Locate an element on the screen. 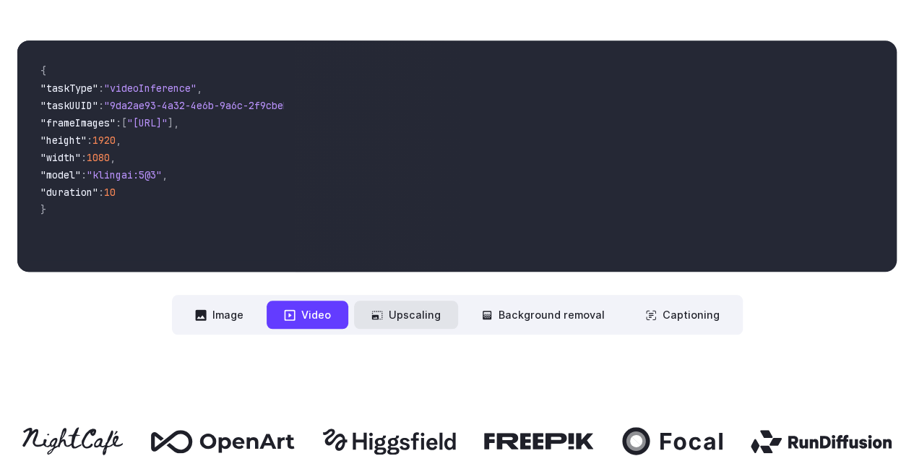 Image resolution: width=914 pixels, height=456 pixels. button: Captioning is located at coordinates (682, 314).